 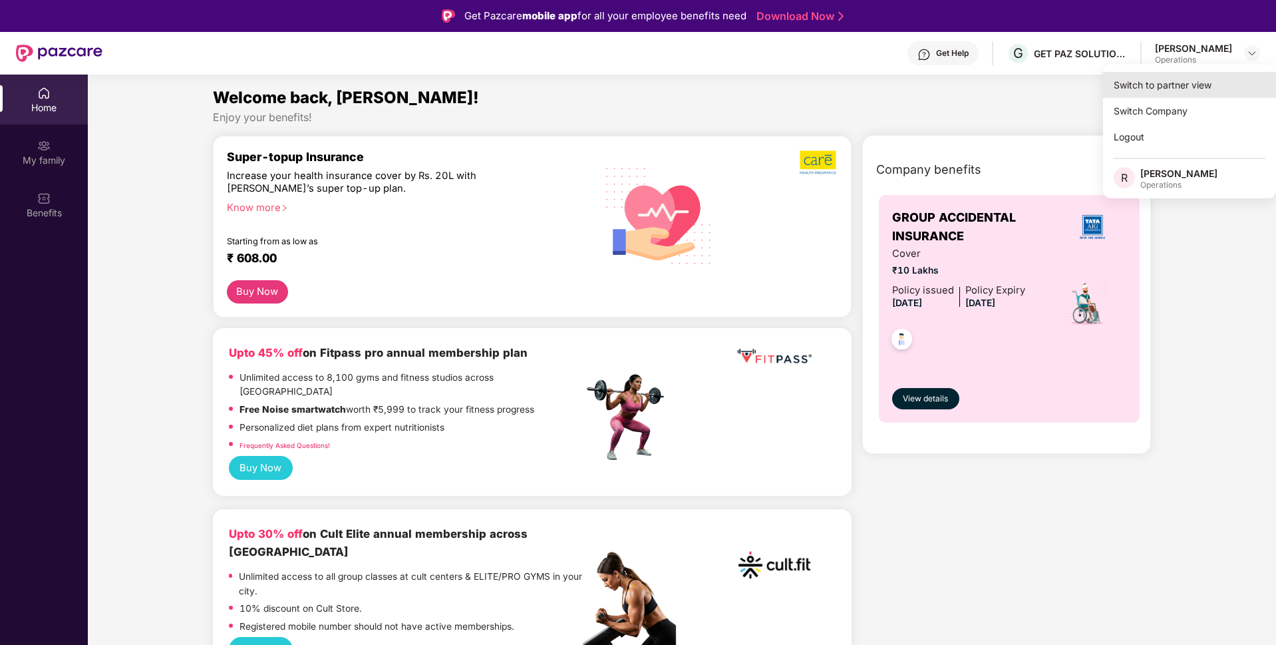 What do you see at coordinates (605, 16) in the screenshot?
I see `div: Get Pazcare for all your employee benefits need` at bounding box center [605, 16].